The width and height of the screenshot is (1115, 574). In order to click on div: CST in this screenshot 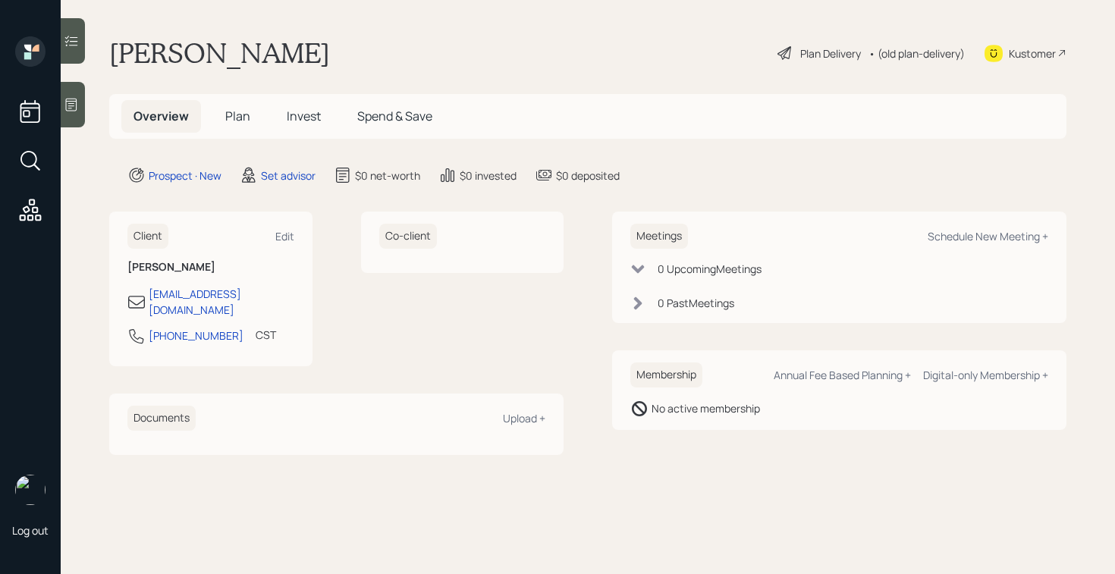, I will do `click(265, 334)`.